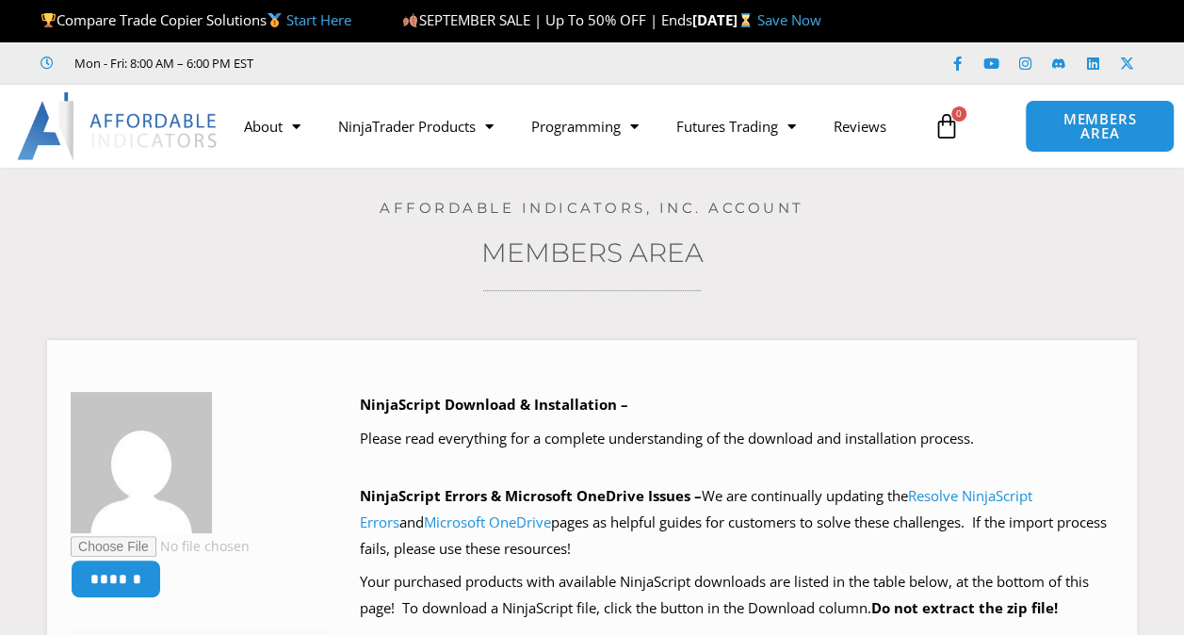 This screenshot has width=1184, height=635. I want to click on nav: Menu, so click(574, 126).